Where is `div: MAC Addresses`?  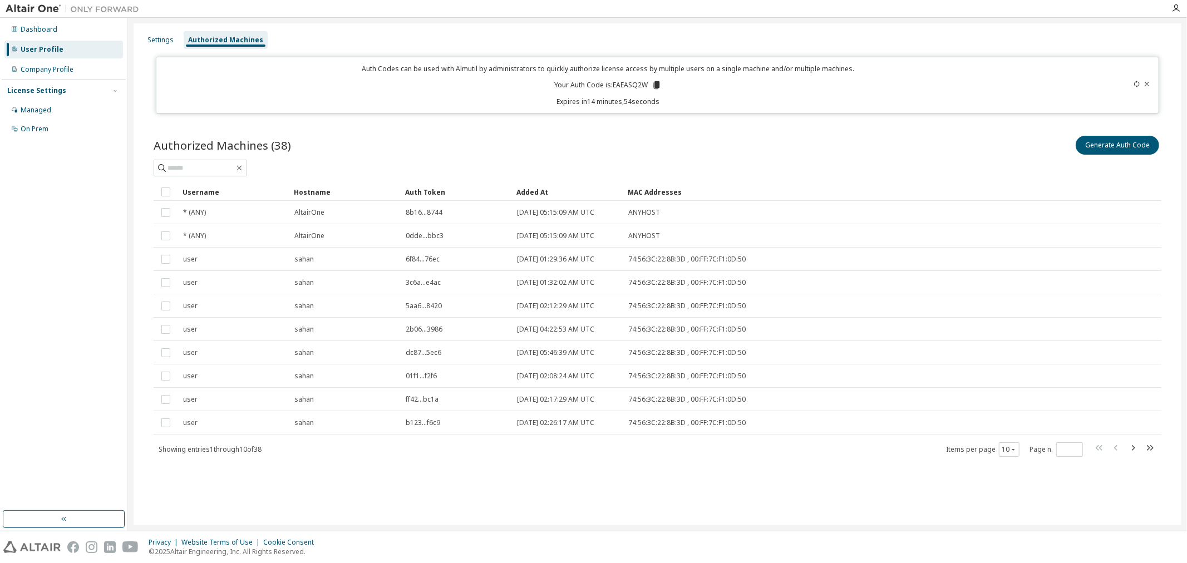 div: MAC Addresses is located at coordinates (836, 192).